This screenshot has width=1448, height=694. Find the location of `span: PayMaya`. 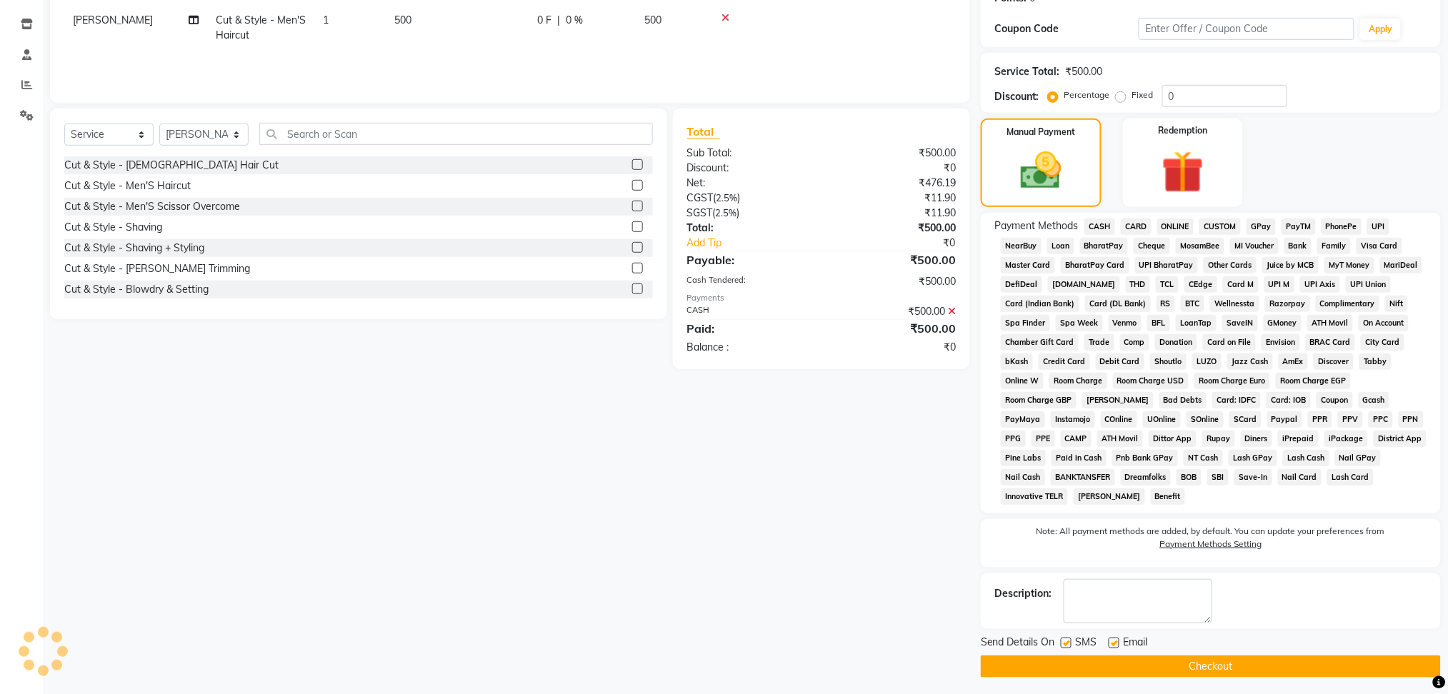

span: PayMaya is located at coordinates (1023, 419).